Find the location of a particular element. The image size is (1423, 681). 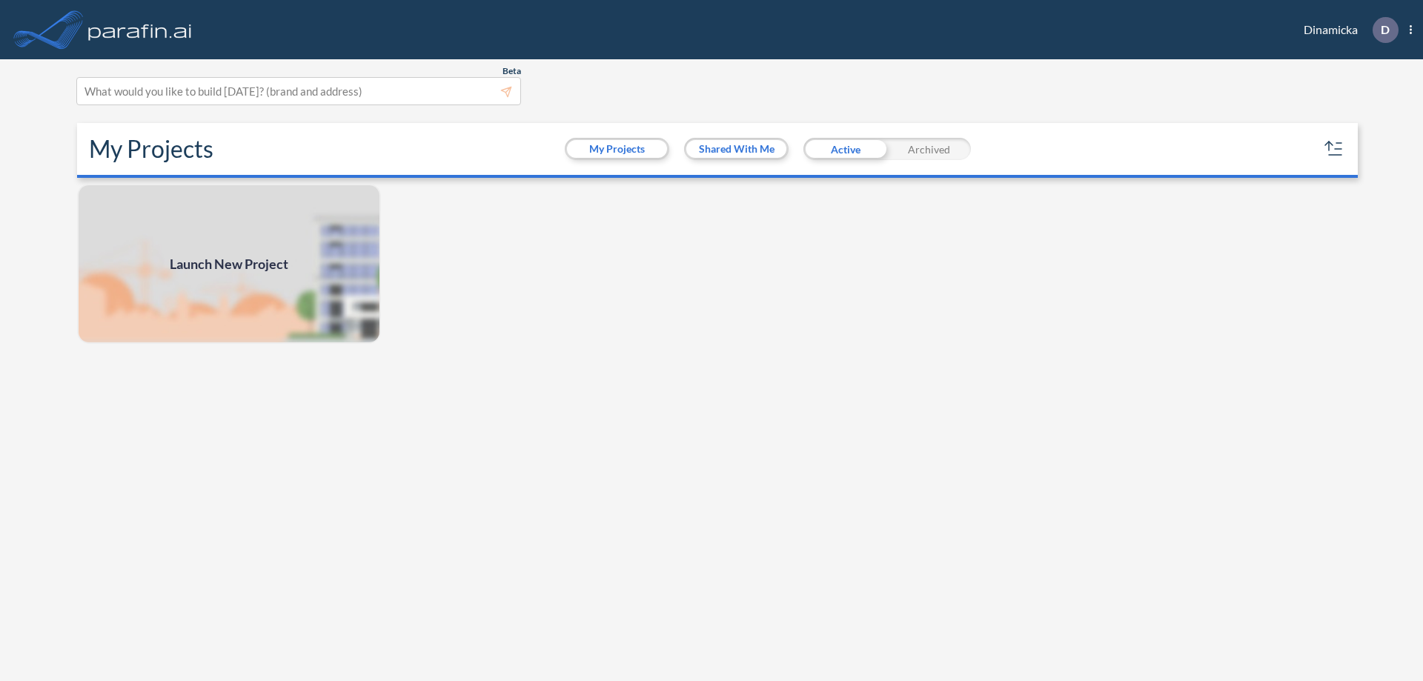

span: Launch New Project is located at coordinates (229, 264).